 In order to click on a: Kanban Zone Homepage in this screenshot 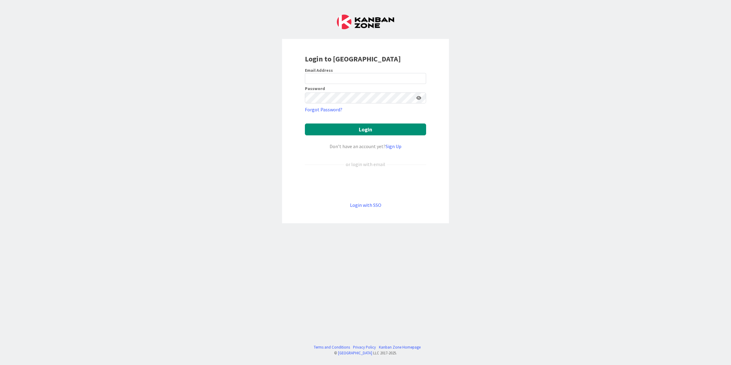, I will do `click(399, 347)`.